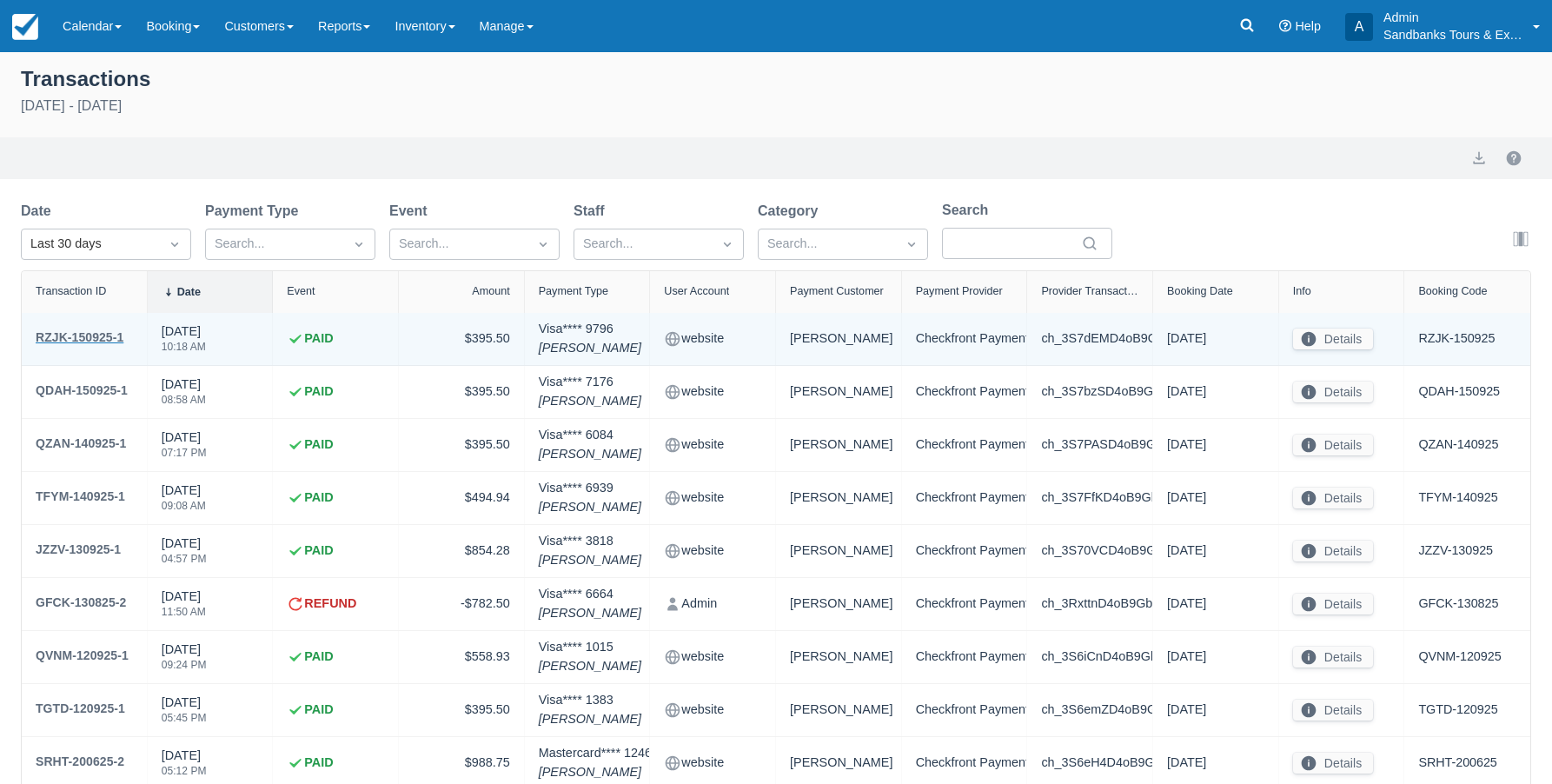 This screenshot has height=784, width=1552. I want to click on div: ch_3S6emZD4oB9Gbrmp0qrKODuC, so click(1090, 710).